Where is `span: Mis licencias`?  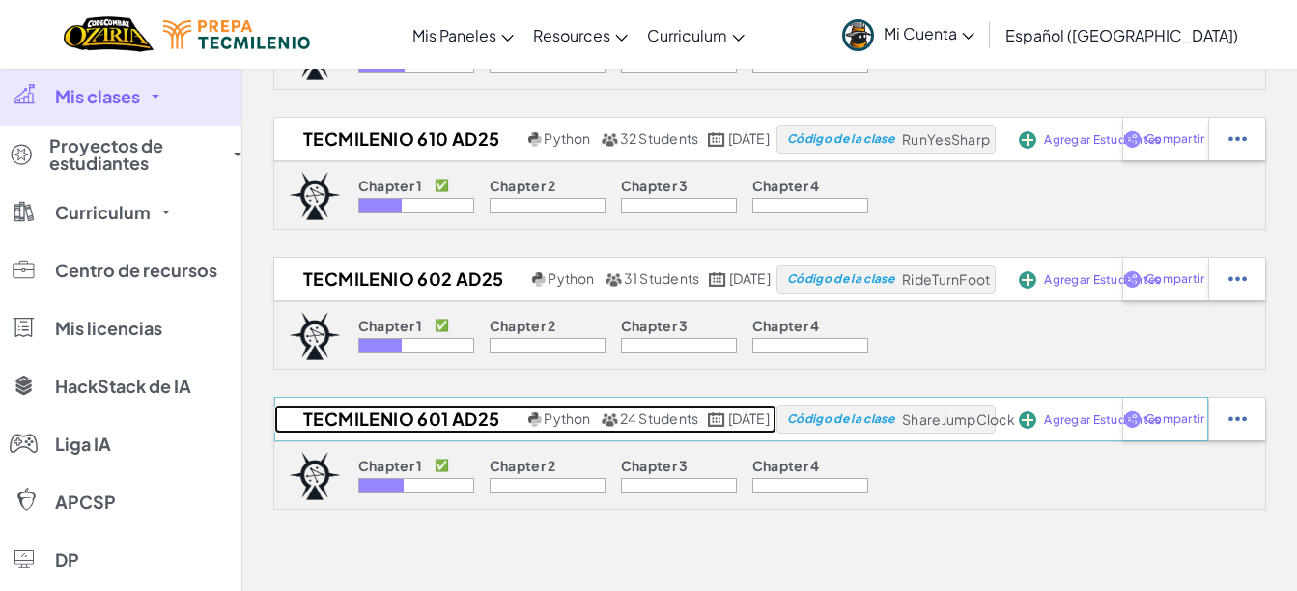 span: Mis licencias is located at coordinates (108, 328).